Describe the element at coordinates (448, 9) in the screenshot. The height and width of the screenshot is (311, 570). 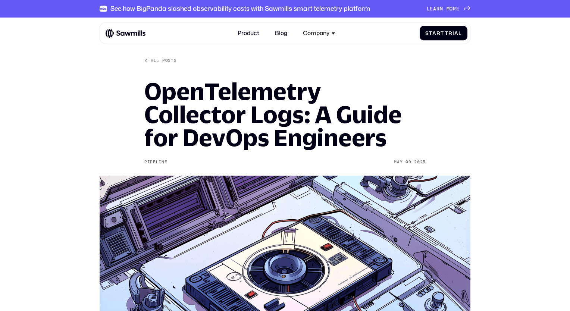
I see `a: Learnmore` at that location.